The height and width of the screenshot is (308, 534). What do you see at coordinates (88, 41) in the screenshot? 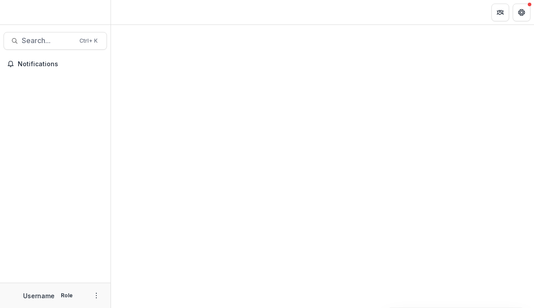
I see `div: Ctrl + K` at bounding box center [88, 41].